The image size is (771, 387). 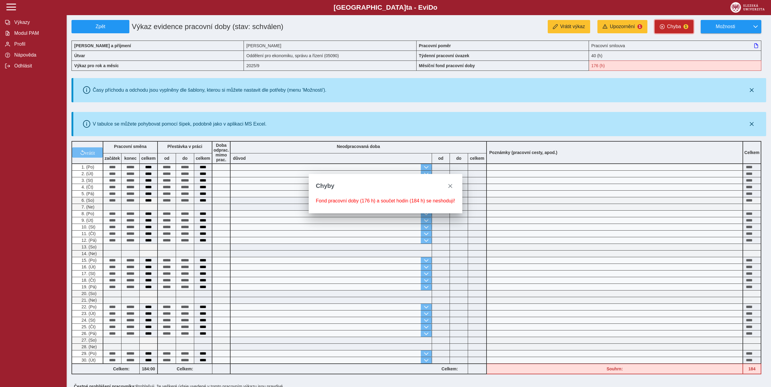 What do you see at coordinates (435, 46) in the screenshot?
I see `b: Pracovní poměr` at bounding box center [435, 46].